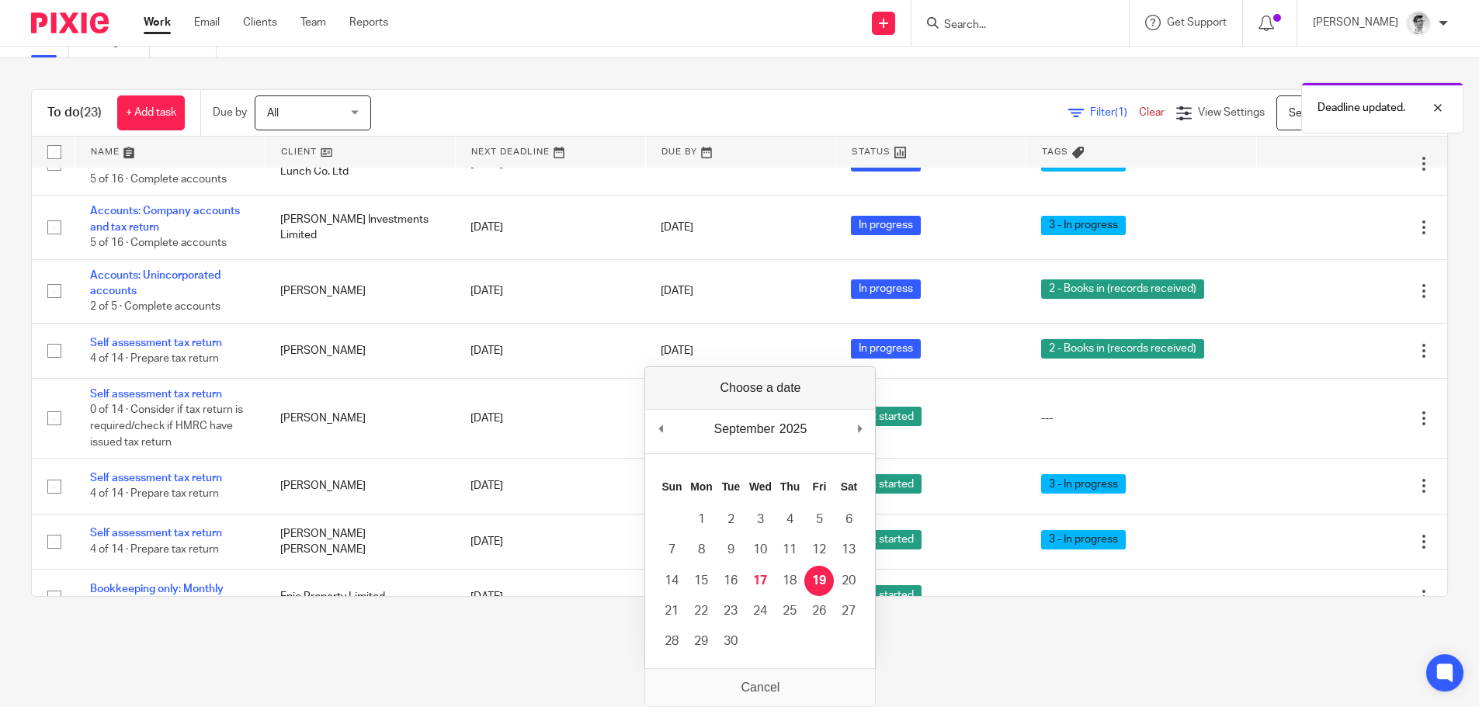 The width and height of the screenshot is (1479, 707). I want to click on button: 2, so click(730, 519).